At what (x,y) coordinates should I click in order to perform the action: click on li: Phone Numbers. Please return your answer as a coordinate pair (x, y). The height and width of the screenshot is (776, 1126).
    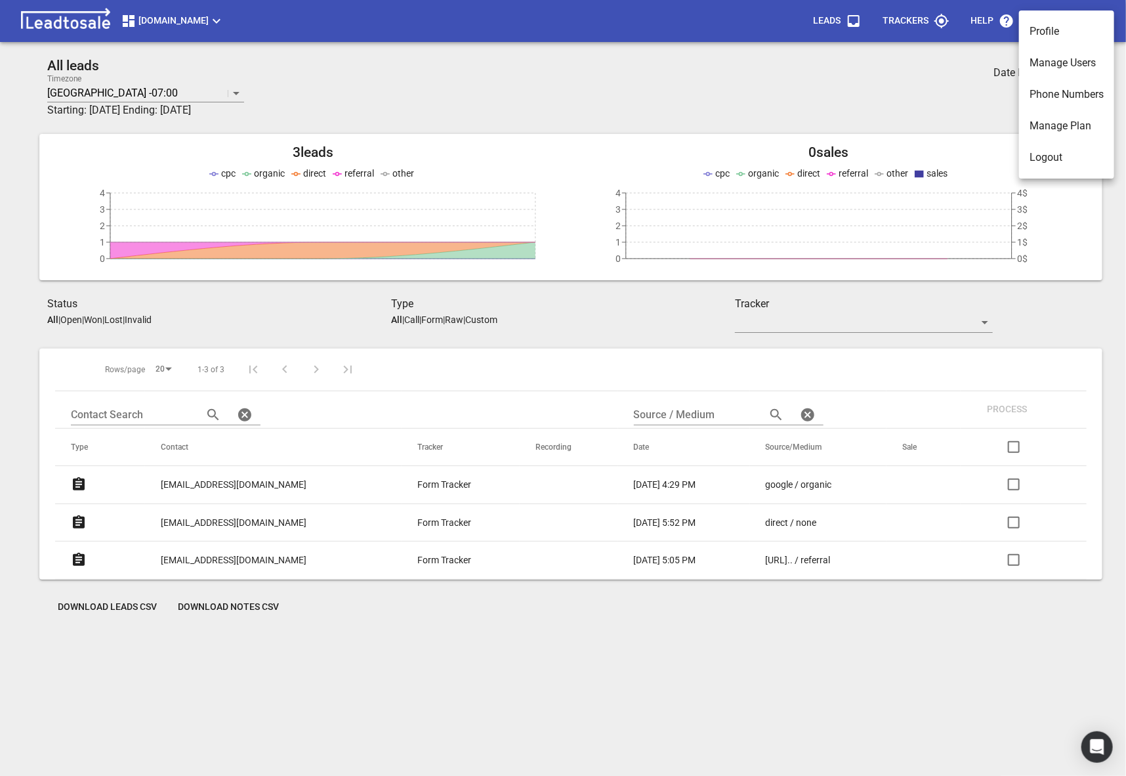
    Looking at the image, I should click on (1067, 95).